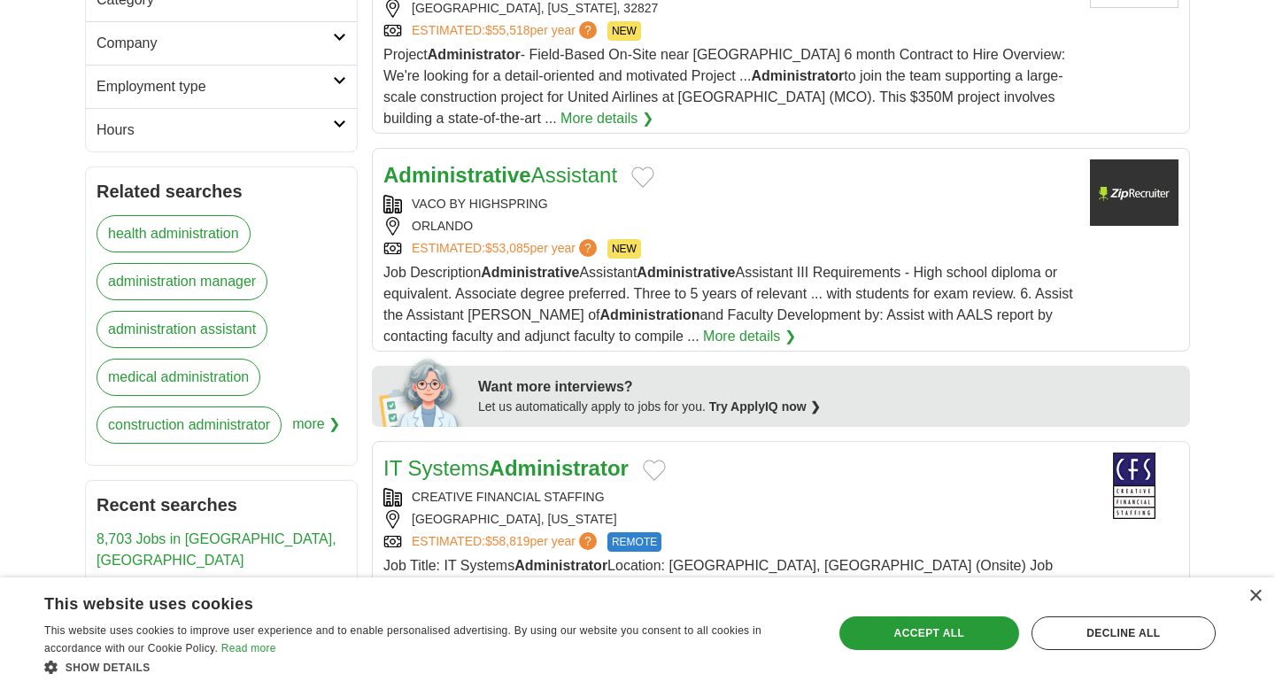  I want to click on a: administration assistant, so click(182, 329).